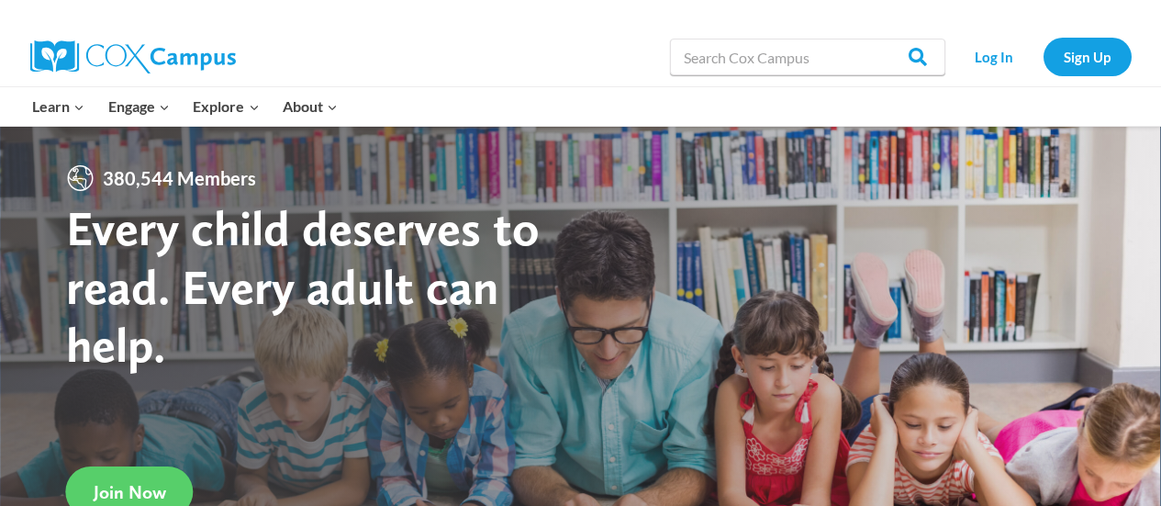 The image size is (1161, 506). I want to click on a: Log In, so click(994, 56).